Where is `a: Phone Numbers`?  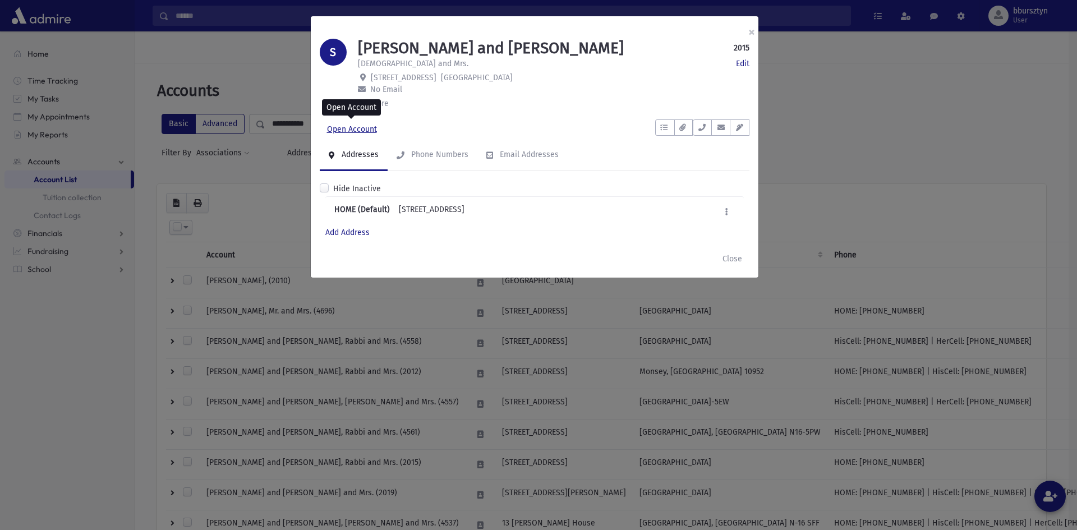
a: Phone Numbers is located at coordinates (432, 155).